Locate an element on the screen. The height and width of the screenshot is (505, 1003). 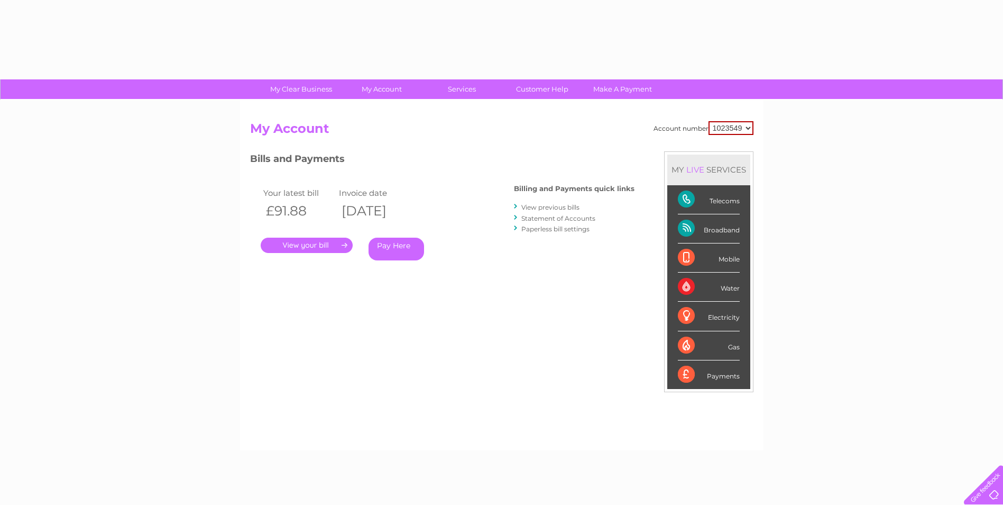
h2: My Account is located at coordinates (502, 131).